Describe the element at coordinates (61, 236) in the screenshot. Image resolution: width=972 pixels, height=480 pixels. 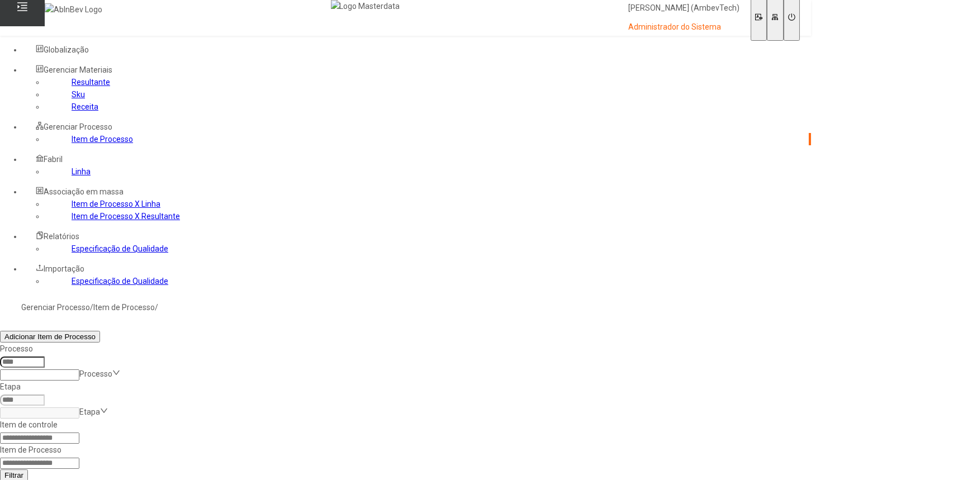
I see `span: Relatórios` at that location.